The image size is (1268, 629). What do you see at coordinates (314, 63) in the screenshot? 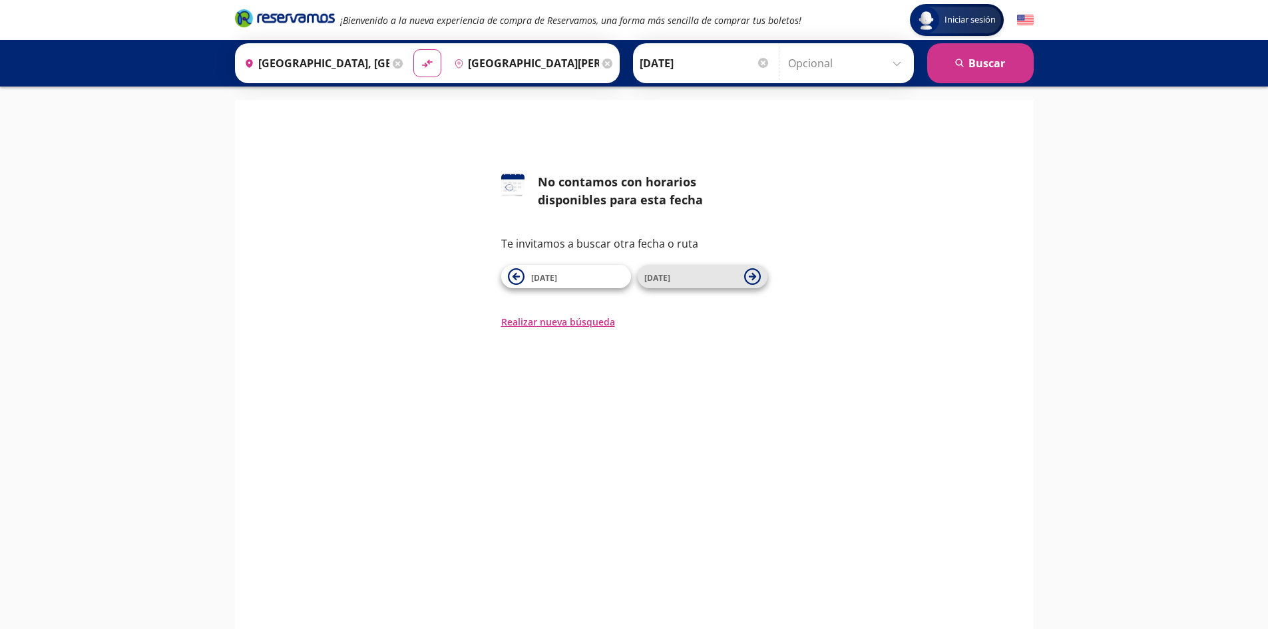
I see `input: Buscar Origen` at bounding box center [314, 63].